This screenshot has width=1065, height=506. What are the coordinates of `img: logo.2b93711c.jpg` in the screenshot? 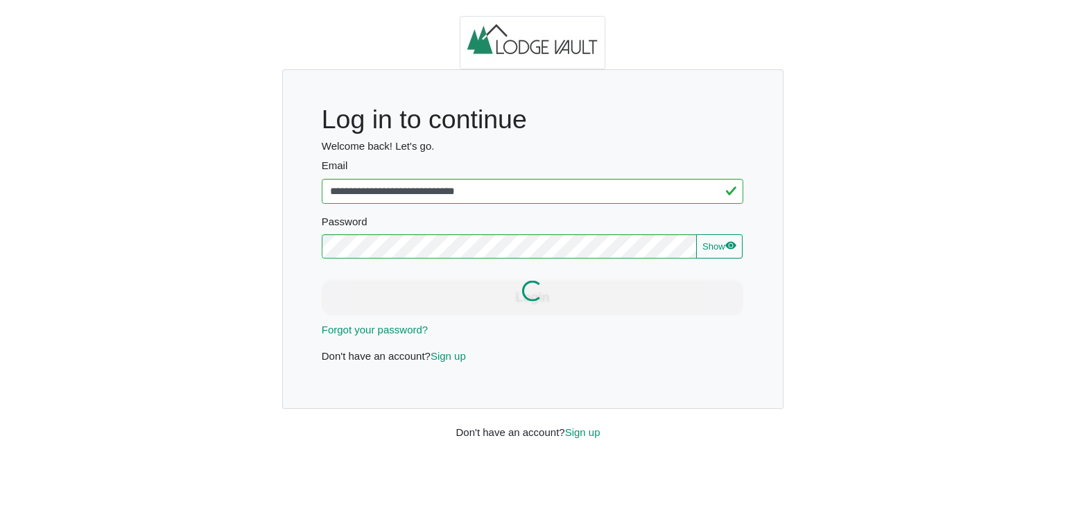 It's located at (533, 43).